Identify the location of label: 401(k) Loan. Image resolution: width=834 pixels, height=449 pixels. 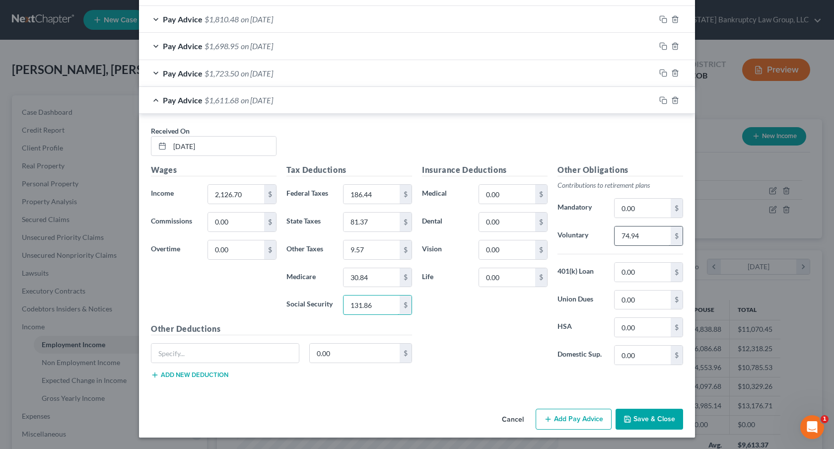
(581, 272).